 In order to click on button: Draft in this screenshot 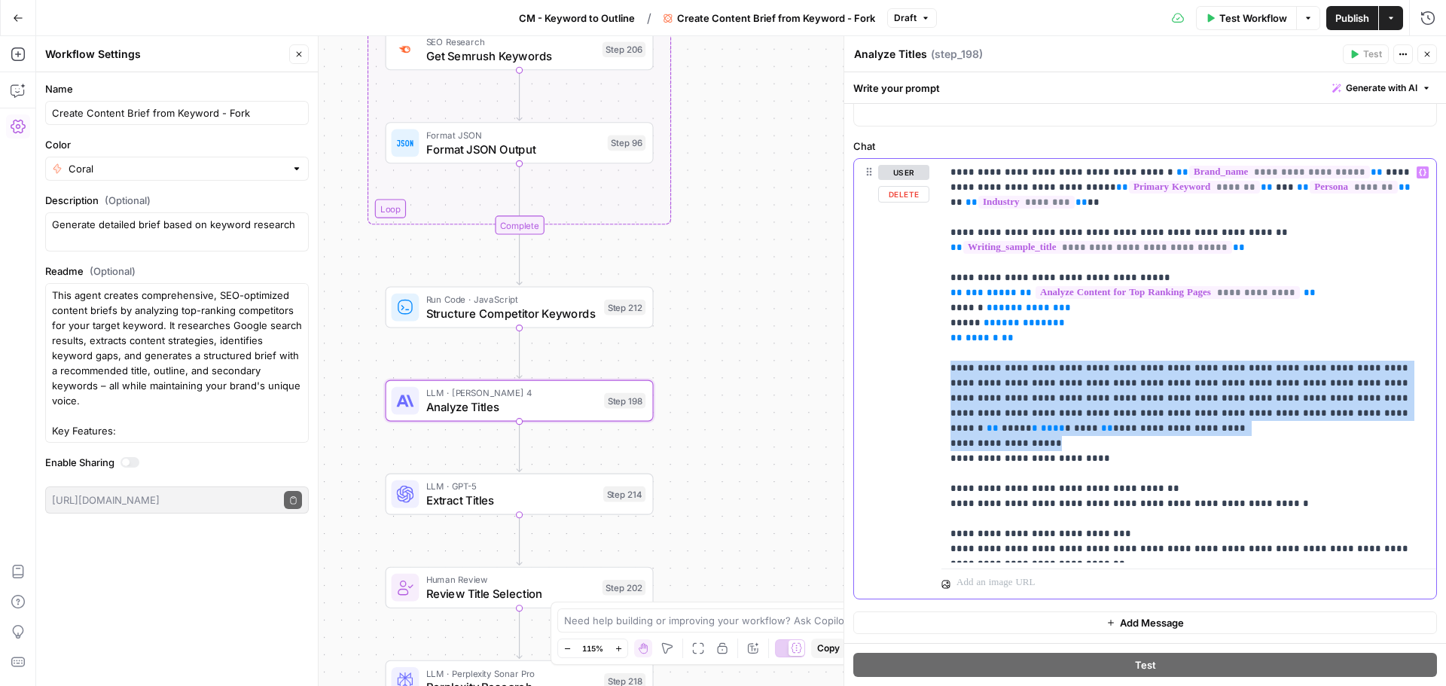, I will do `click(912, 18)`.